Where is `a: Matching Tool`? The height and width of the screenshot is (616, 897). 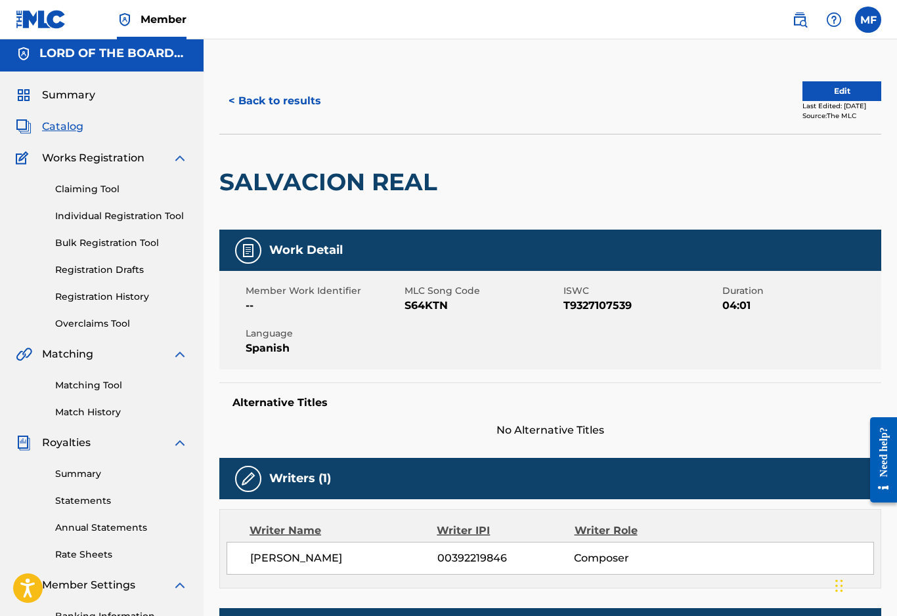
a: Matching Tool is located at coordinates (121, 385).